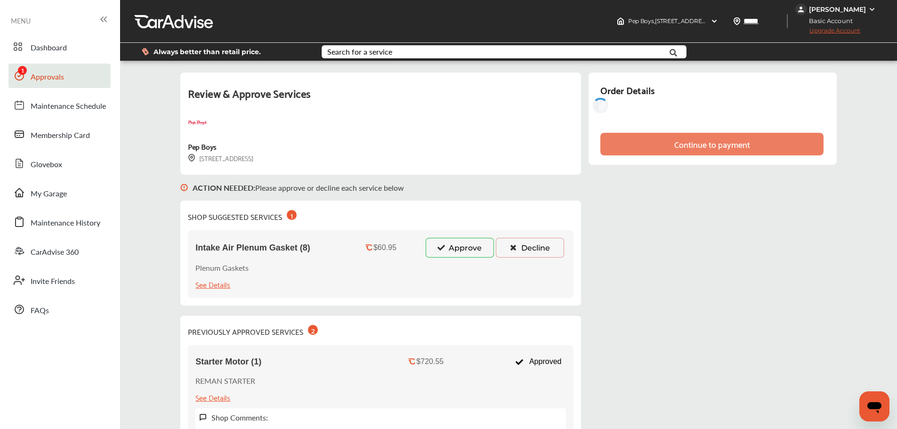 This screenshot has height=429, width=897. Describe the element at coordinates (21, 21) in the screenshot. I see `span: MENU` at that location.